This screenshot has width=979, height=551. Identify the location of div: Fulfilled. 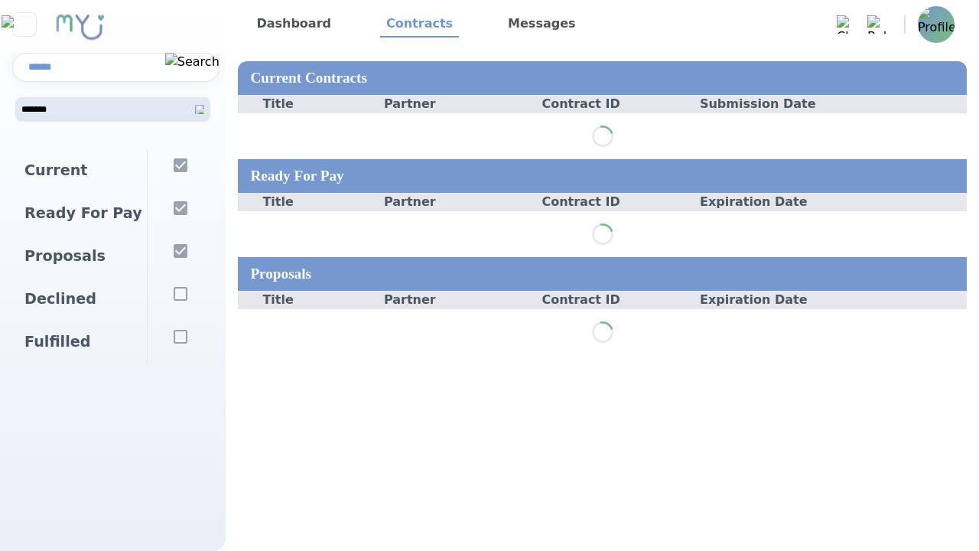
(80, 342).